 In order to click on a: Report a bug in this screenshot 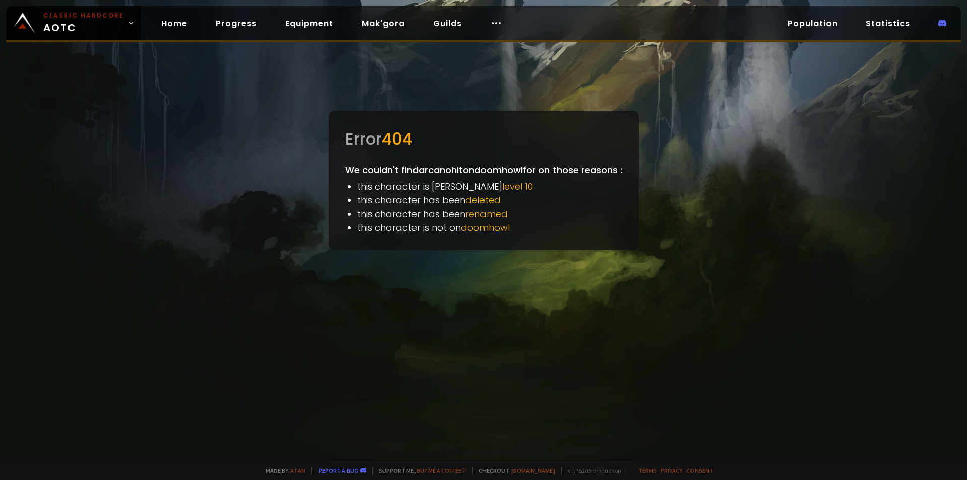, I will do `click(338, 470)`.